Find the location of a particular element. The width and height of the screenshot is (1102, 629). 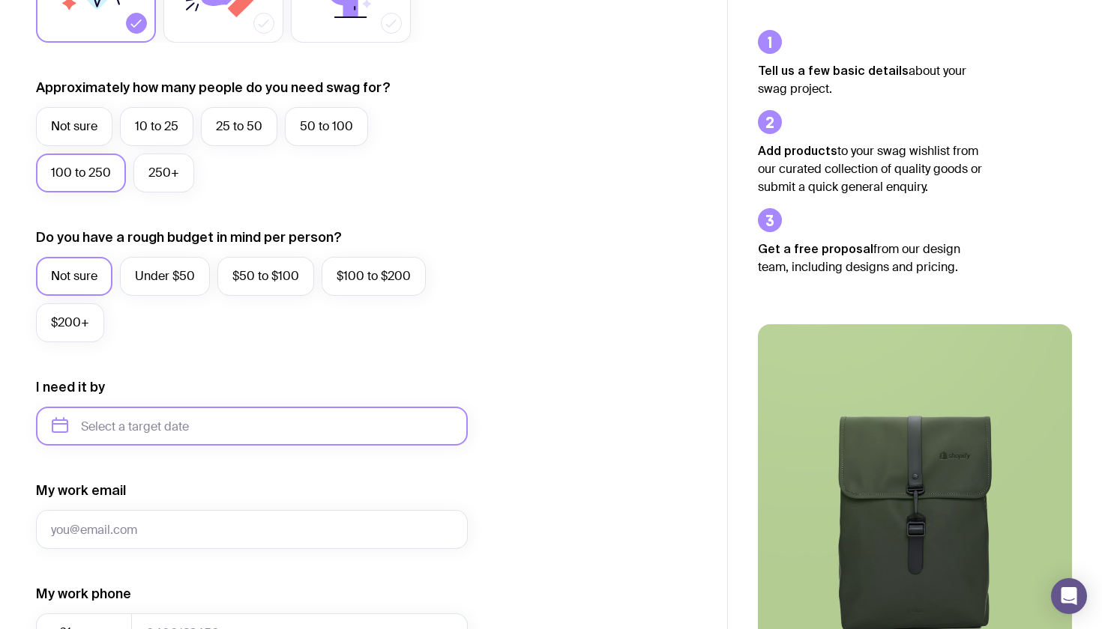

strong: Get a free proposal is located at coordinates (815, 249).